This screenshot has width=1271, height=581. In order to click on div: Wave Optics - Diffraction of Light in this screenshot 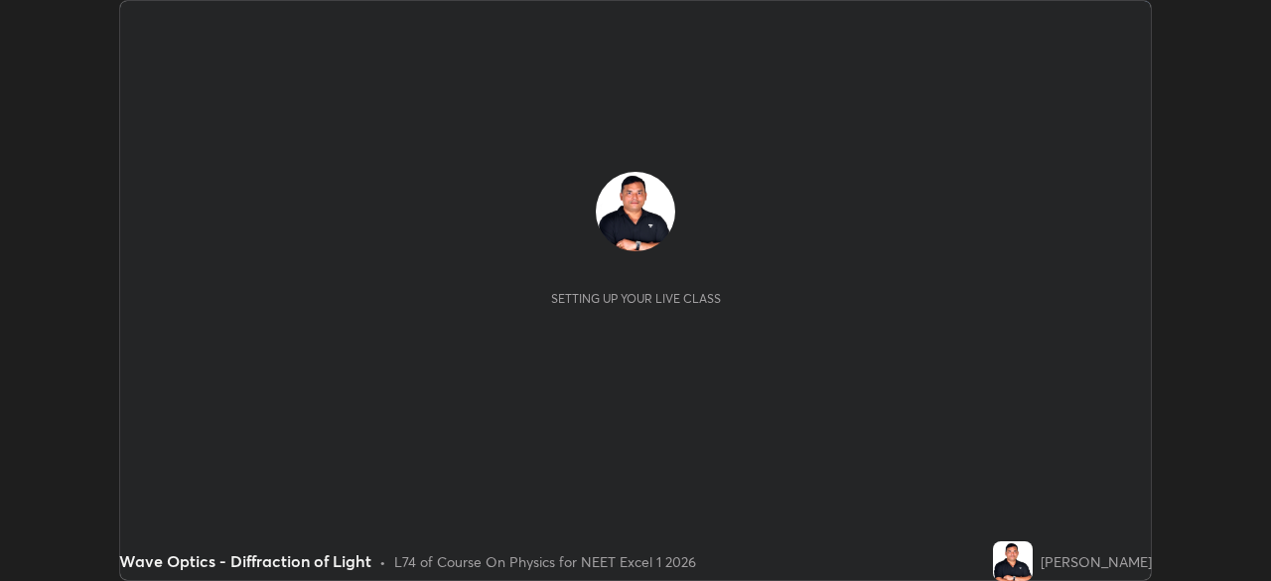, I will do `click(245, 561)`.